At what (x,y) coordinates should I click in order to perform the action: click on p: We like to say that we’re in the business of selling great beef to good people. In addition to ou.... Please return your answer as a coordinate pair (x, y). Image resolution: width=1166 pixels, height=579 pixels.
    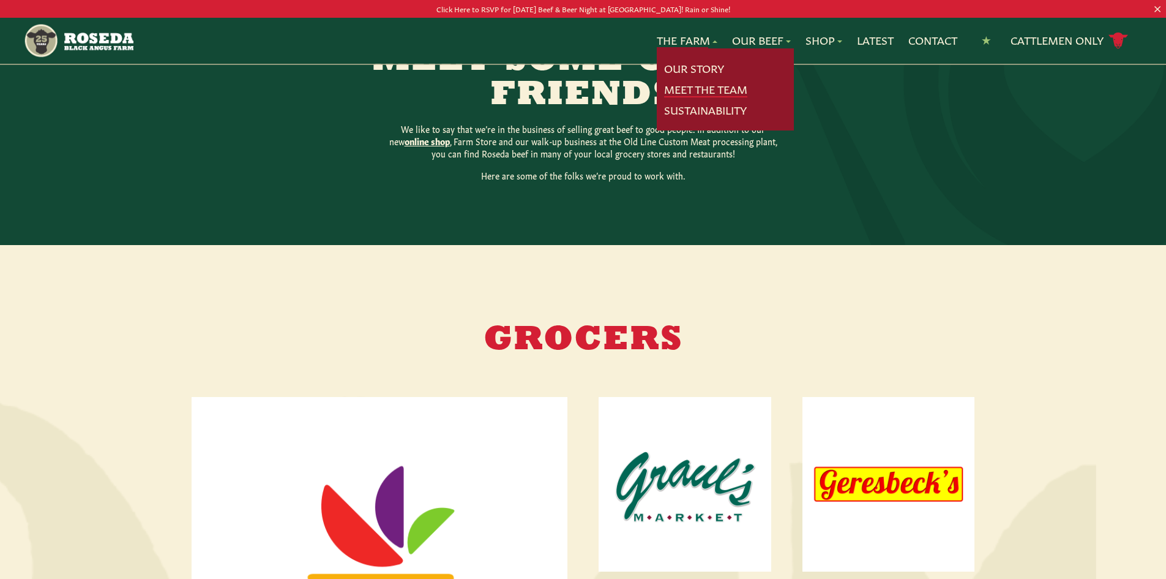
    Looking at the image, I should click on (583, 141).